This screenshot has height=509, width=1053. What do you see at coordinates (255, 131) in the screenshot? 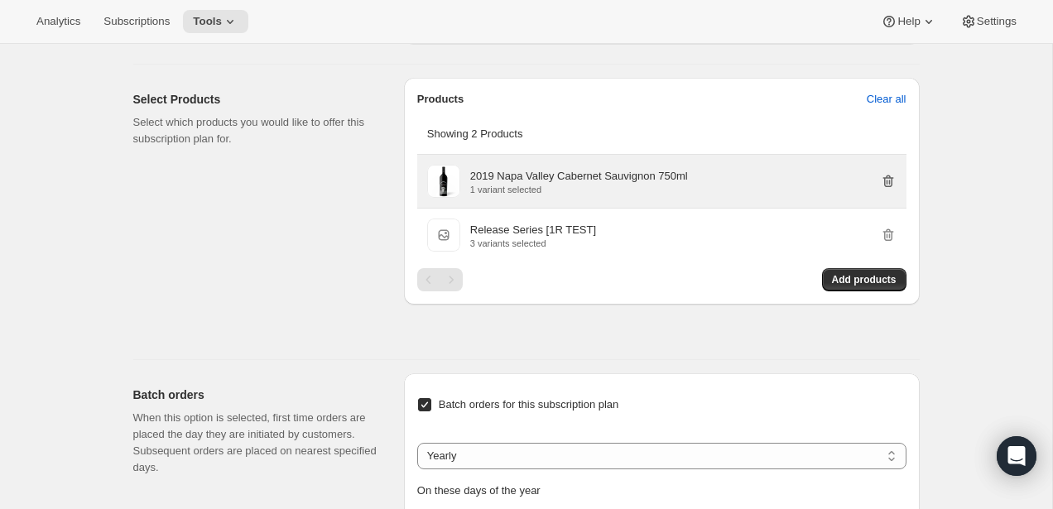
I see `p: Select which products you would like to offer this subscription plan for.` at bounding box center [255, 131].